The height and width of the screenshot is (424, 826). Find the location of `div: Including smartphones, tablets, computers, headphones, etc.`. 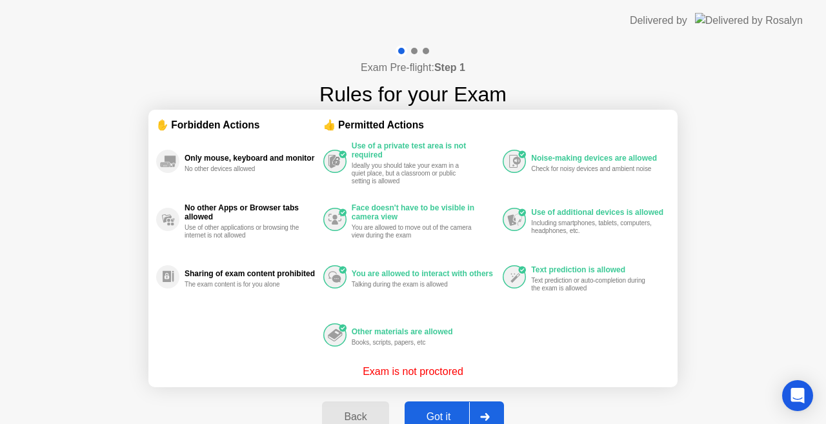

div: Including smartphones, tablets, computers, headphones, etc. is located at coordinates (592, 227).